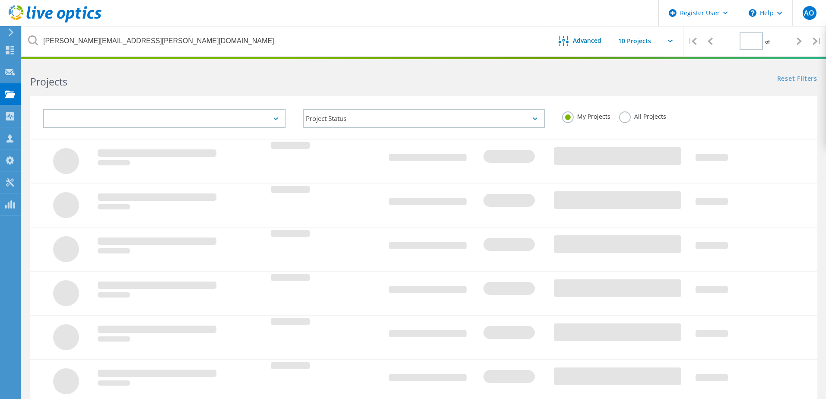 This screenshot has width=826, height=399. I want to click on label: My Projects, so click(586, 115).